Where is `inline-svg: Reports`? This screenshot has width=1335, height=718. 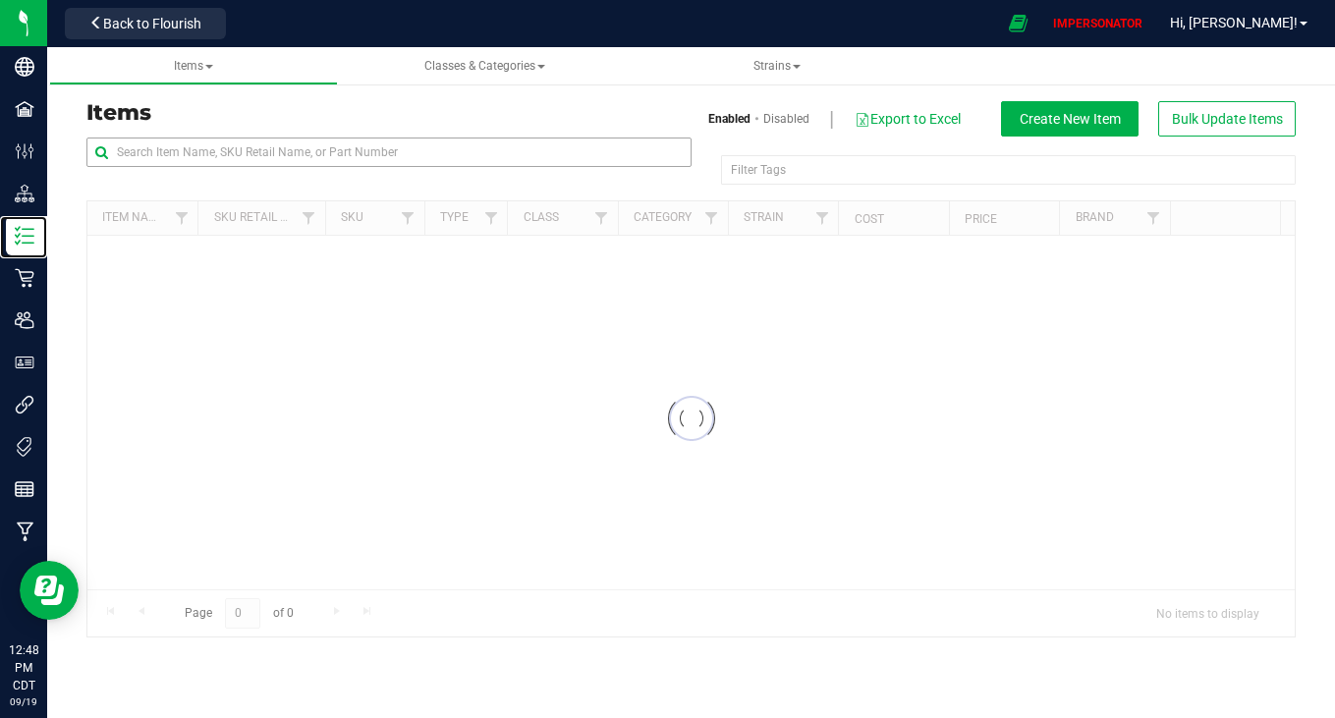
inline-svg: Reports is located at coordinates (25, 489).